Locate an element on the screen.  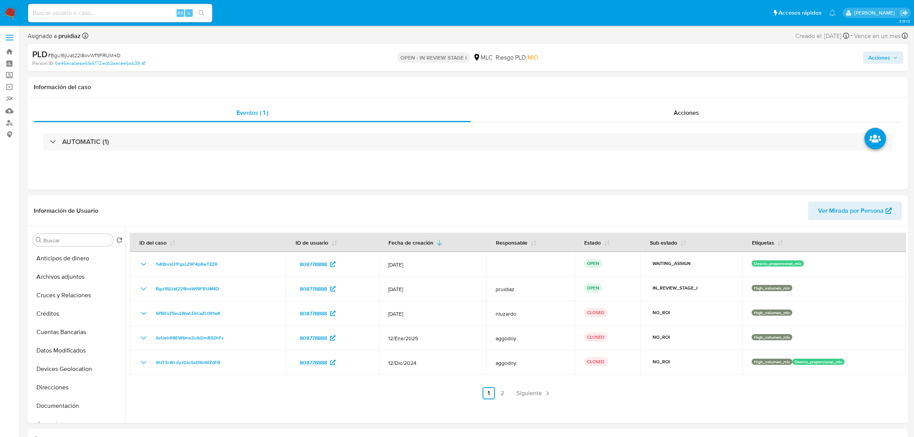
h1: Información del caso is located at coordinates (468, 87).